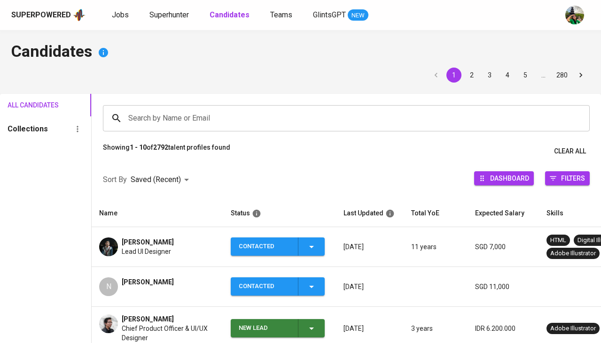 This screenshot has width=601, height=343. What do you see at coordinates (48, 15) in the screenshot?
I see `a: Superpoweredapp logo` at bounding box center [48, 15].